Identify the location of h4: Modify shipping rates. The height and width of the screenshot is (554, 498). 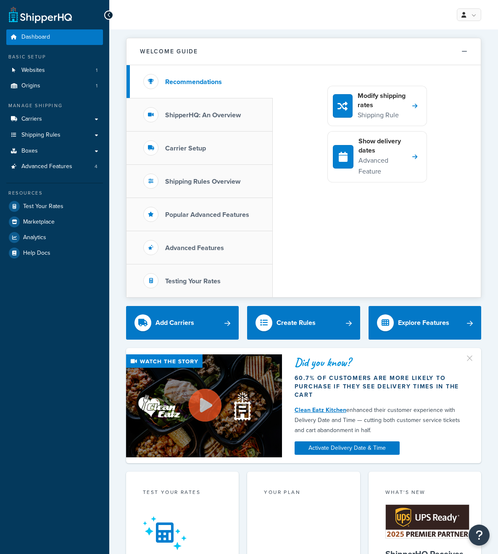
(385, 100).